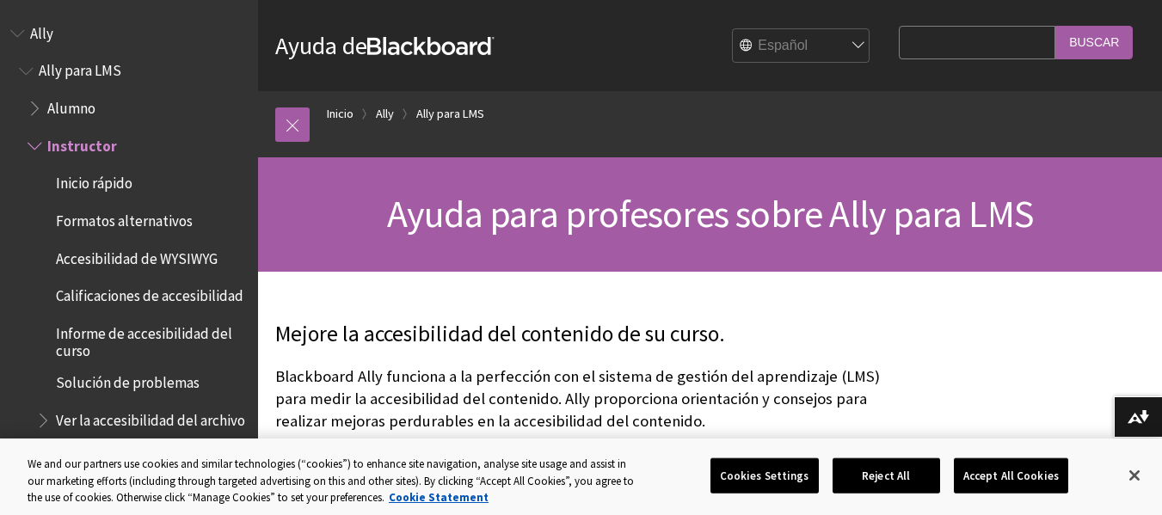 This screenshot has width=1162, height=515. What do you see at coordinates (151, 417) in the screenshot?
I see `span: Ver la accesibilidad del archivo` at bounding box center [151, 417].